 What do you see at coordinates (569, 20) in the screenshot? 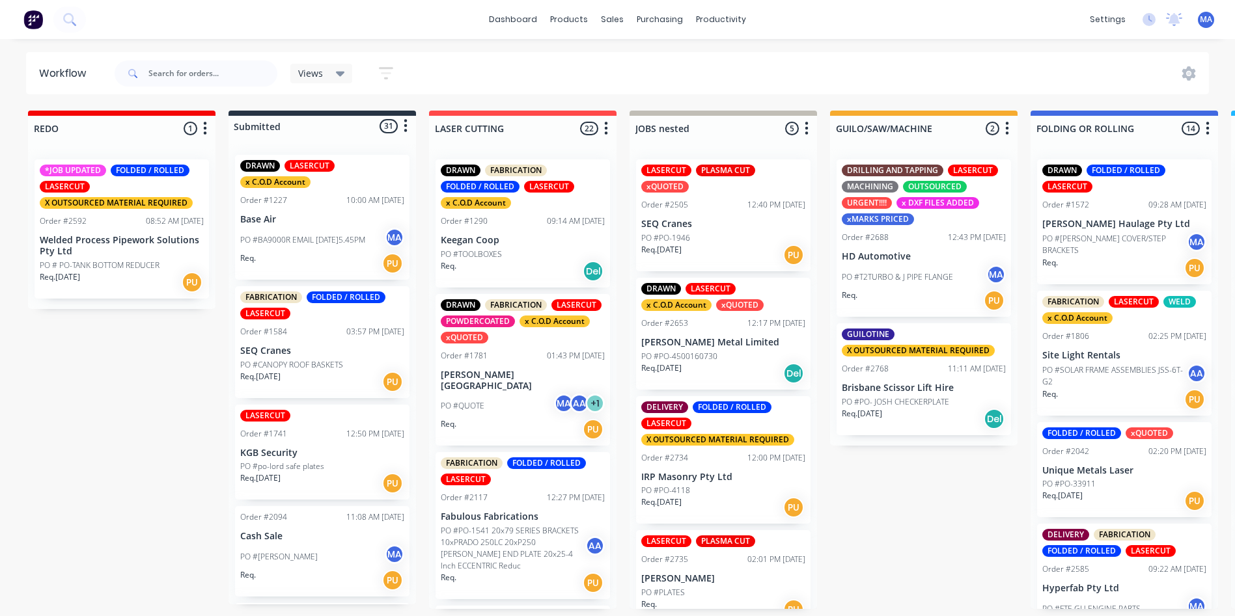
I see `div: products` at bounding box center [569, 20].